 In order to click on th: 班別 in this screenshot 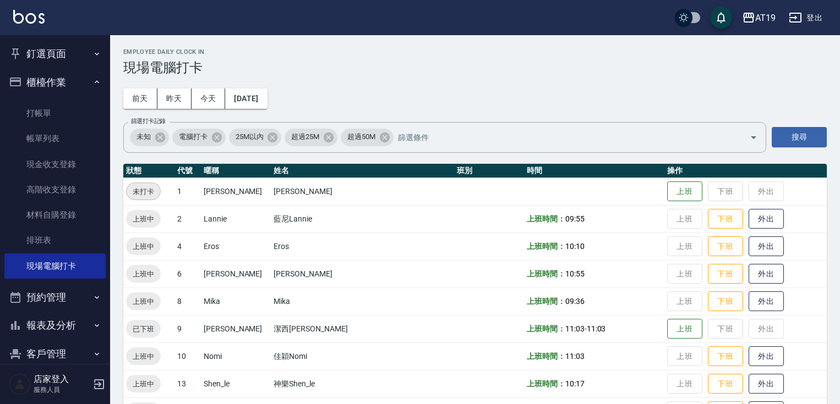, I will do `click(489, 171)`.